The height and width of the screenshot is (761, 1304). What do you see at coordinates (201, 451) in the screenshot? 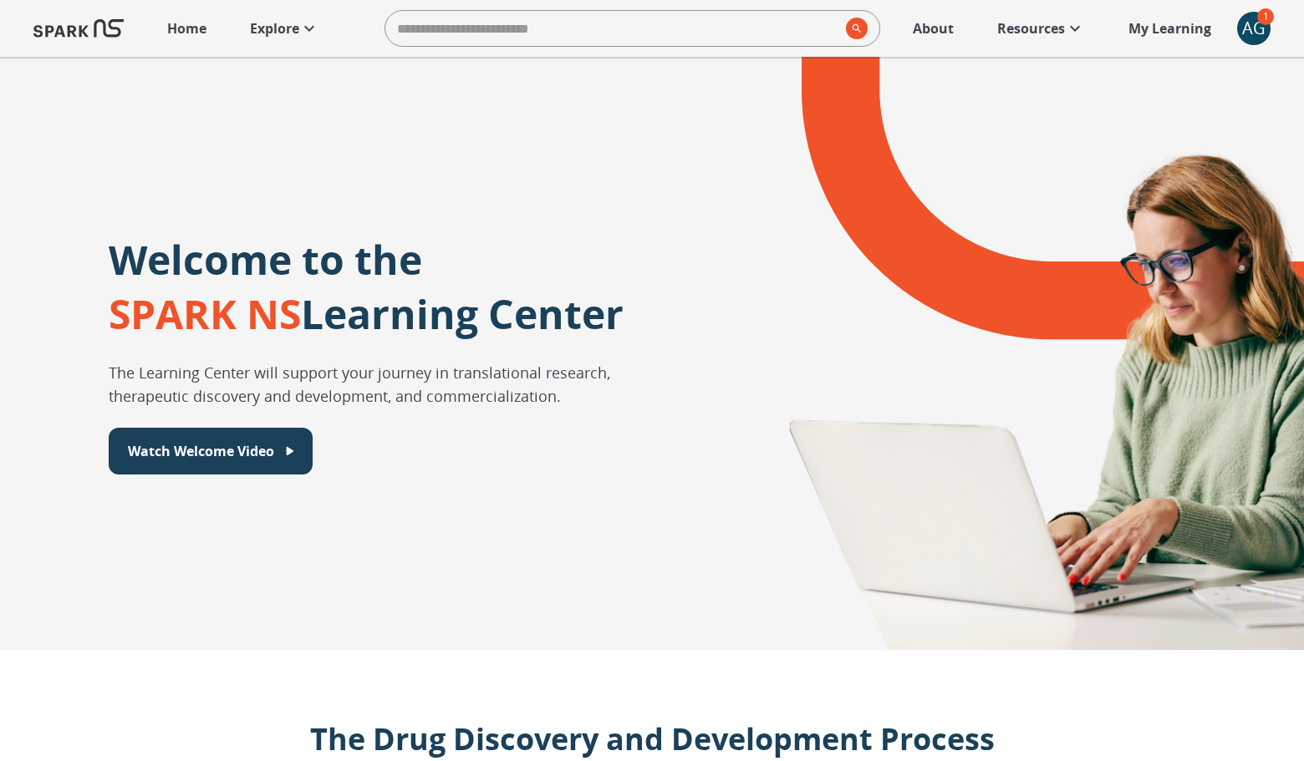
I see `p: Watch Welcome Video` at bounding box center [201, 451].